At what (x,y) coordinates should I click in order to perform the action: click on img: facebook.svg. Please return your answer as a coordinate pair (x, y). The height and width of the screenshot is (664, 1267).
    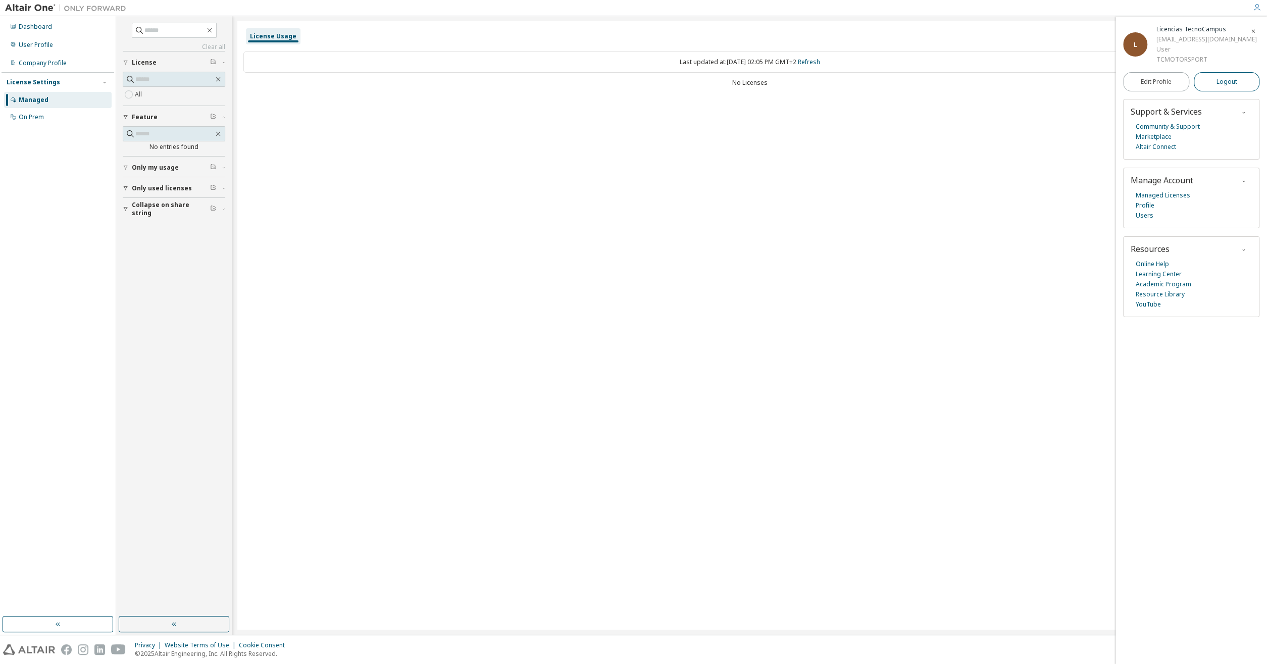
    Looking at the image, I should click on (66, 649).